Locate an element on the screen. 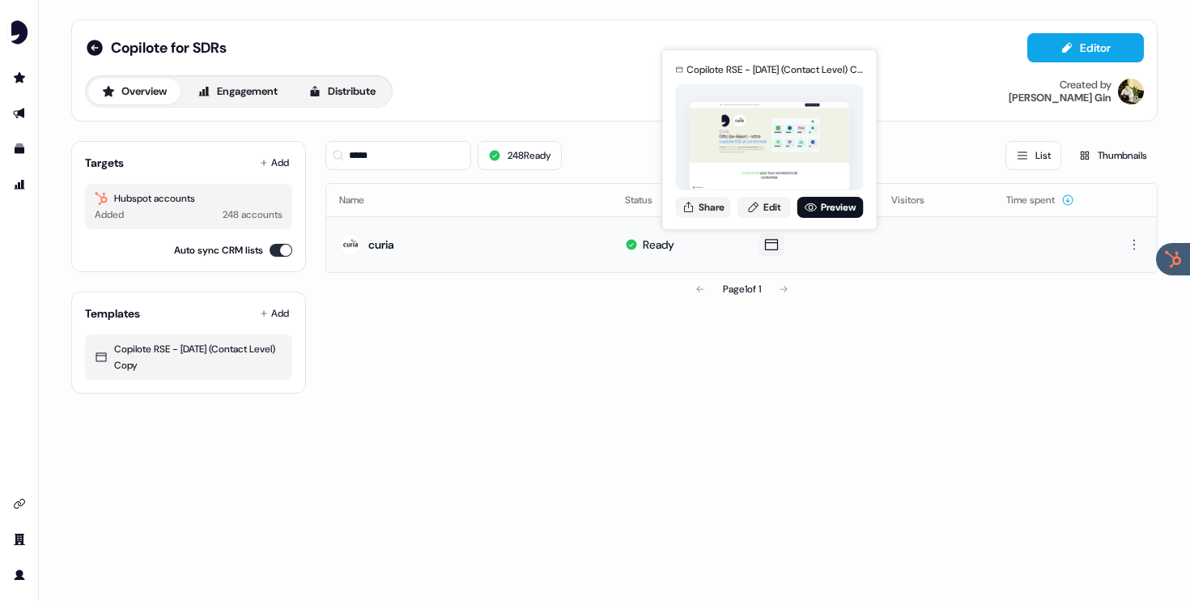 Image resolution: width=1190 pixels, height=601 pixels. button: Share is located at coordinates (704, 207).